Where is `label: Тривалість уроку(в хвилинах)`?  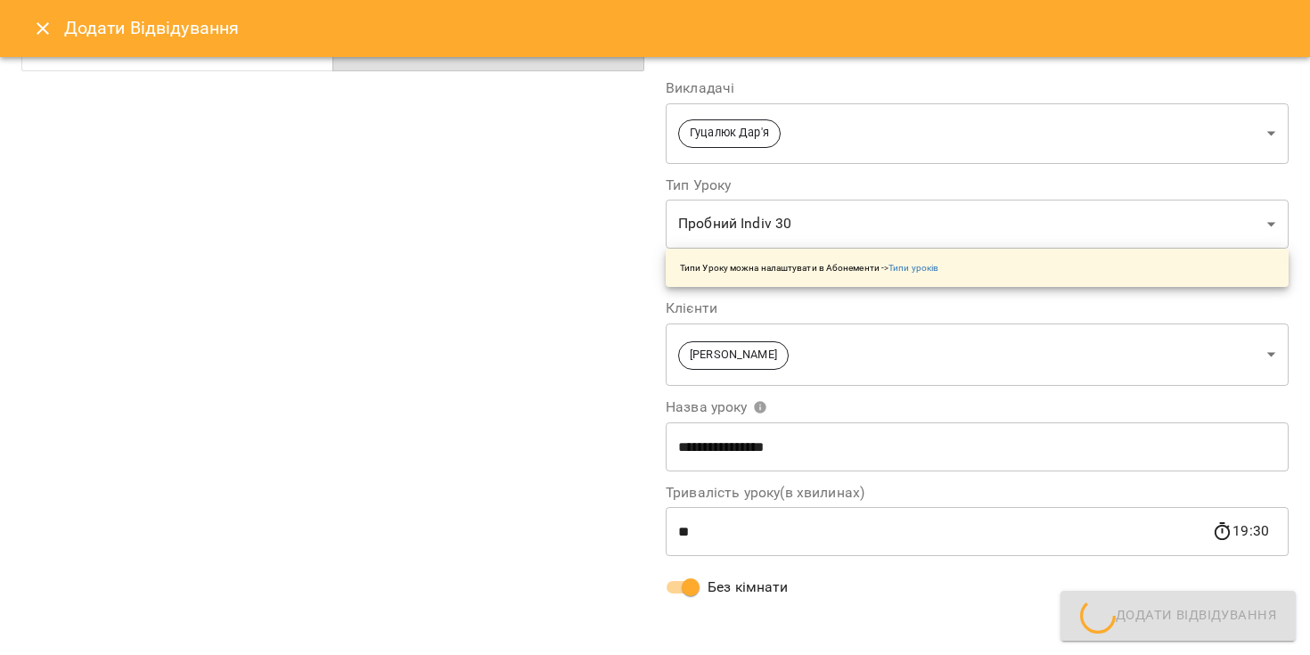 label: Тривалість уроку(в хвилинах) is located at coordinates (977, 493).